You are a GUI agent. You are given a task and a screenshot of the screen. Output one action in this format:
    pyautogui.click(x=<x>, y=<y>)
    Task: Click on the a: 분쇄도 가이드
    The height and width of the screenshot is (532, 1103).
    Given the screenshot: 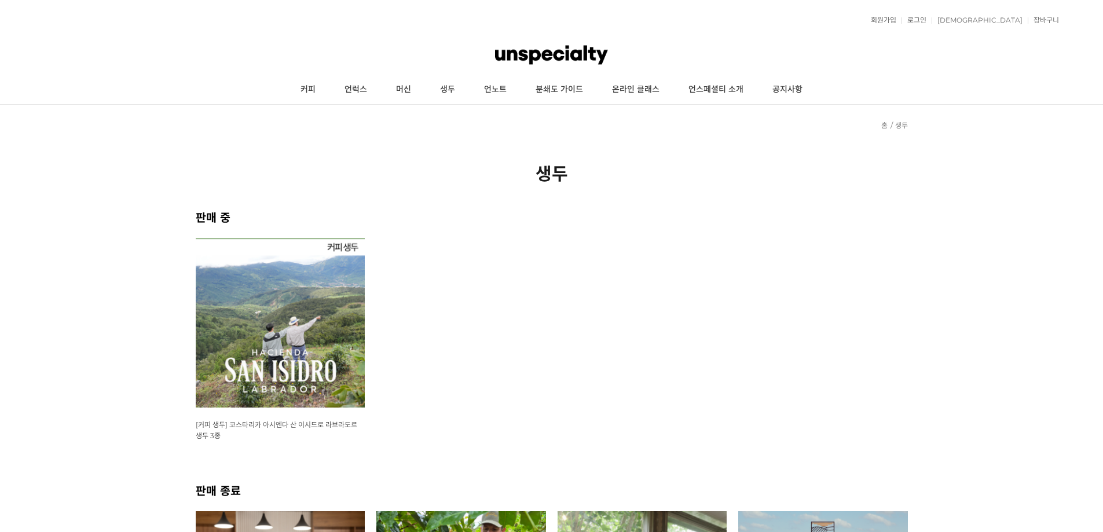 What is the action you would take?
    pyautogui.click(x=560, y=90)
    